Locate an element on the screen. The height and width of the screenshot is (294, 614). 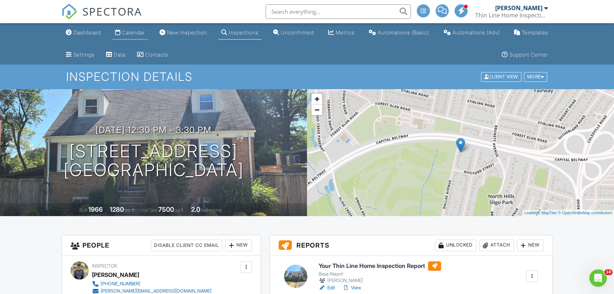
div: Base Report is located at coordinates (379, 274).